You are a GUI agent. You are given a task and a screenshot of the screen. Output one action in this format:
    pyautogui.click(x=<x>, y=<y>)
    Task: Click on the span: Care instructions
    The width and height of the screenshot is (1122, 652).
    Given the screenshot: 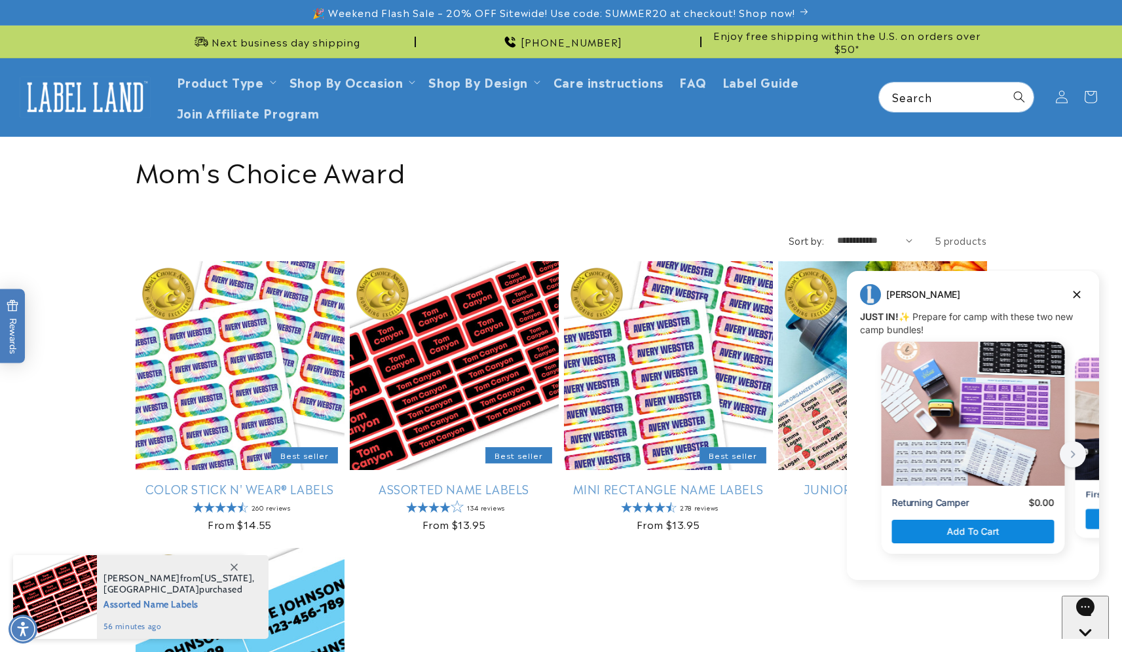 What is the action you would take?
    pyautogui.click(x=608, y=81)
    